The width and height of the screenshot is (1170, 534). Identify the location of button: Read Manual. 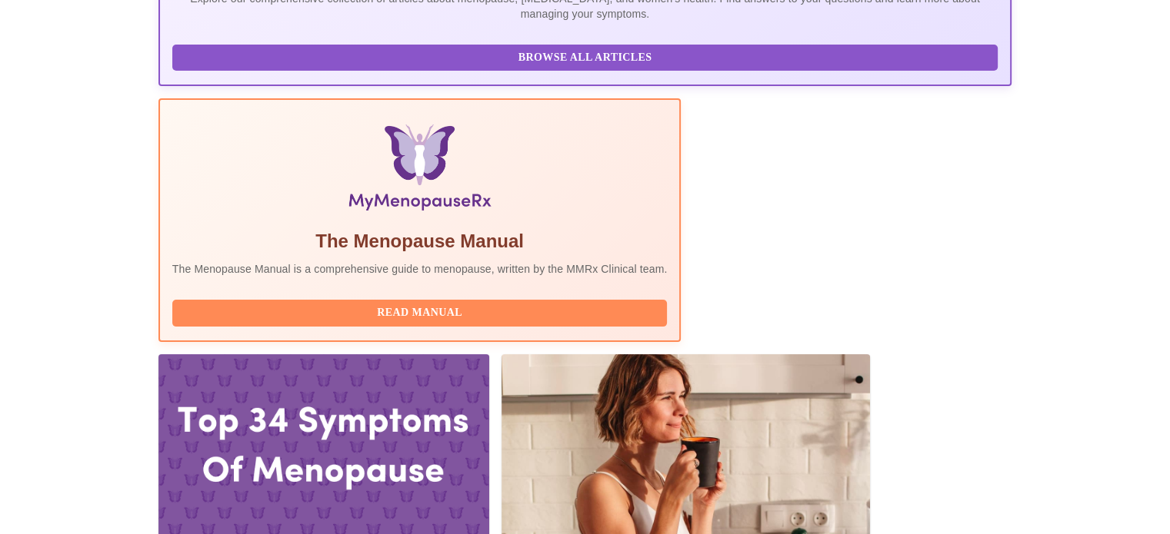
(420, 313).